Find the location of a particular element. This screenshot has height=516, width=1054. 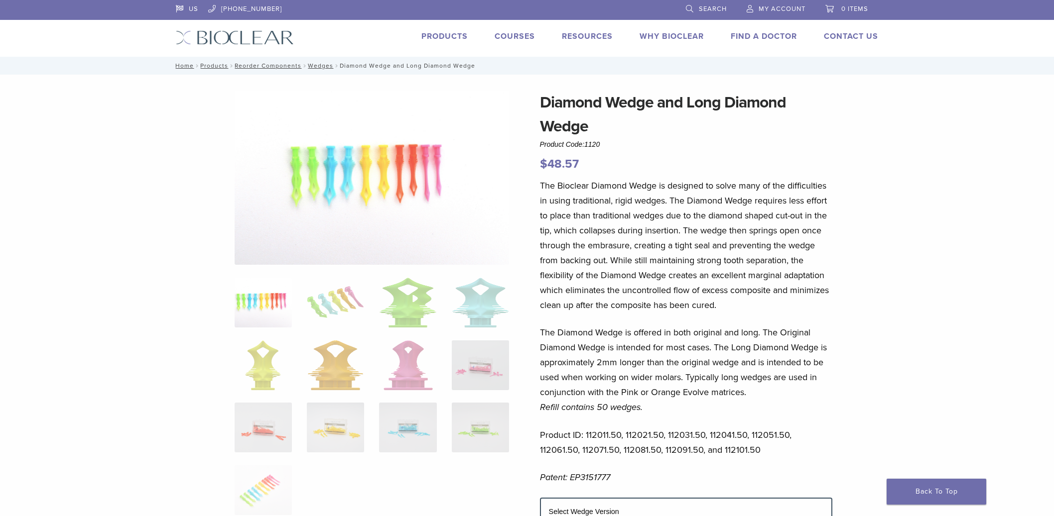

em: Patent: EP3151777 is located at coordinates (575, 478).